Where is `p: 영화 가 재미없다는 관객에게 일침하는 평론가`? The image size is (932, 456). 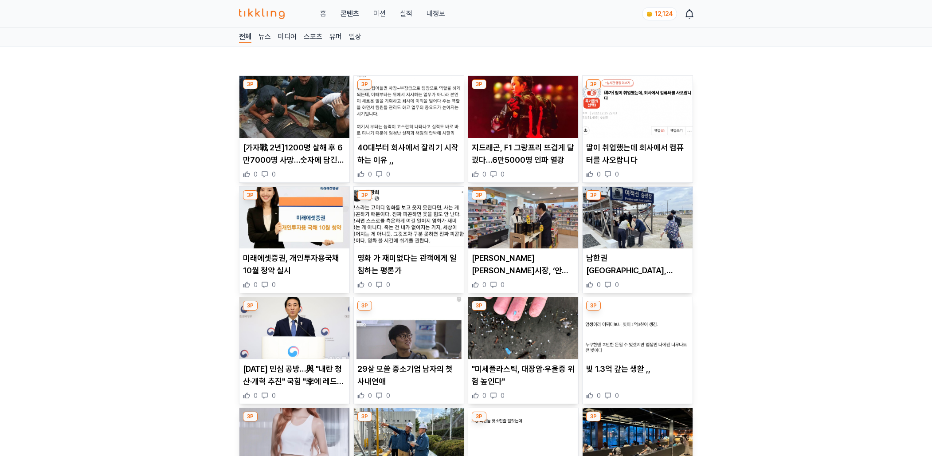
p: 영화 가 재미없다는 관객에게 일침하는 평론가 is located at coordinates (409, 264).